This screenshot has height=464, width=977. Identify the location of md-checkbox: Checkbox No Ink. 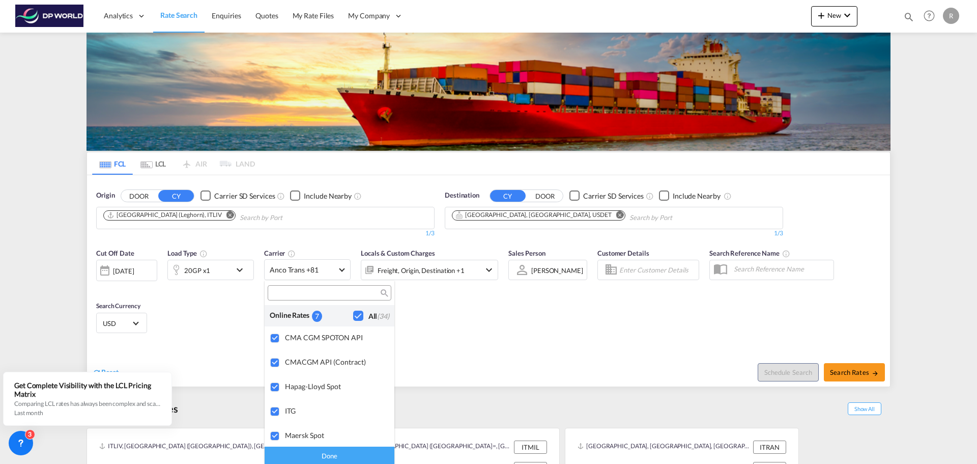
(371, 315).